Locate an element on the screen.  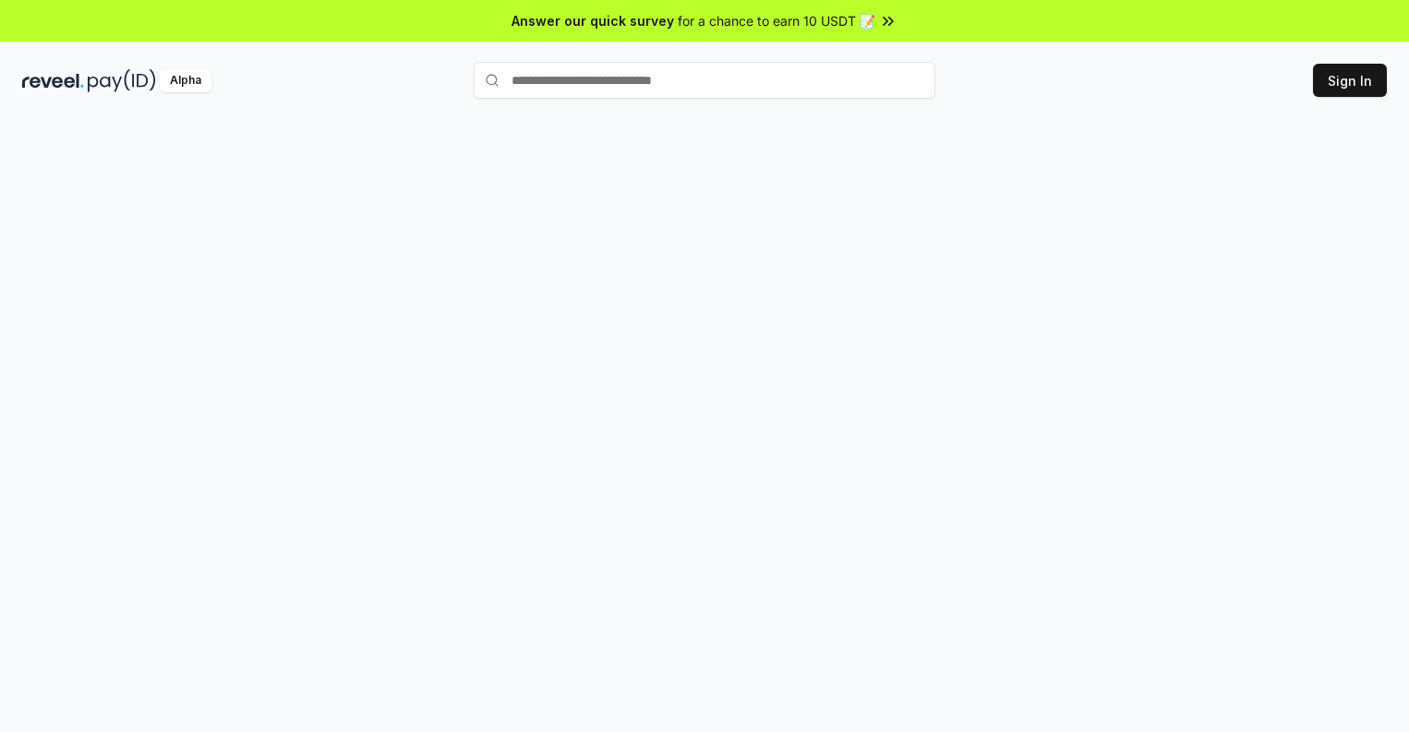
div: Alpha is located at coordinates (186, 80).